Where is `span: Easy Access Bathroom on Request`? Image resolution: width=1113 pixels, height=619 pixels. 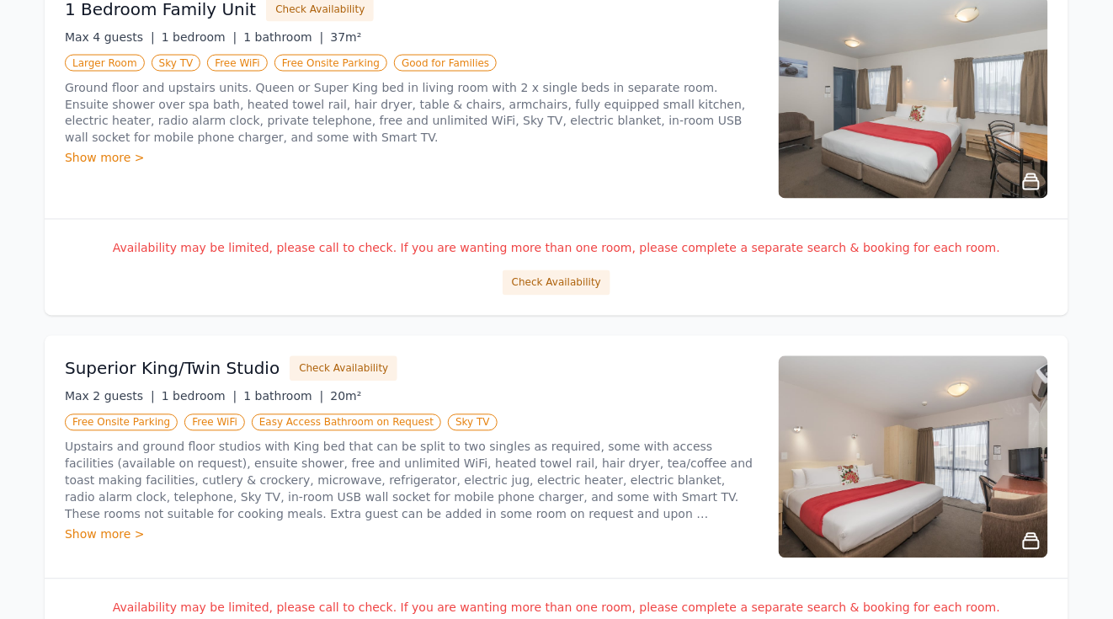 span: Easy Access Bathroom on Request is located at coordinates (346, 423).